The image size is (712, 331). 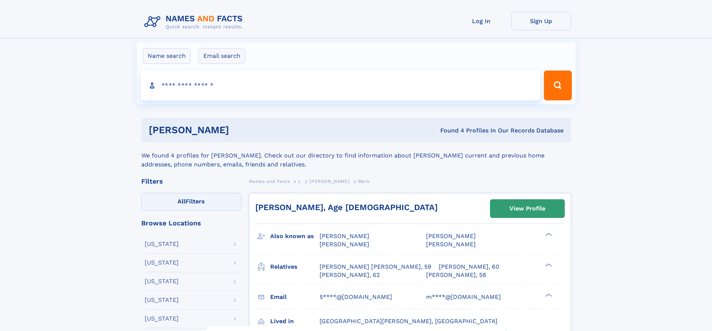 What do you see at coordinates (363, 182) in the screenshot?
I see `span: Mark` at bounding box center [363, 182].